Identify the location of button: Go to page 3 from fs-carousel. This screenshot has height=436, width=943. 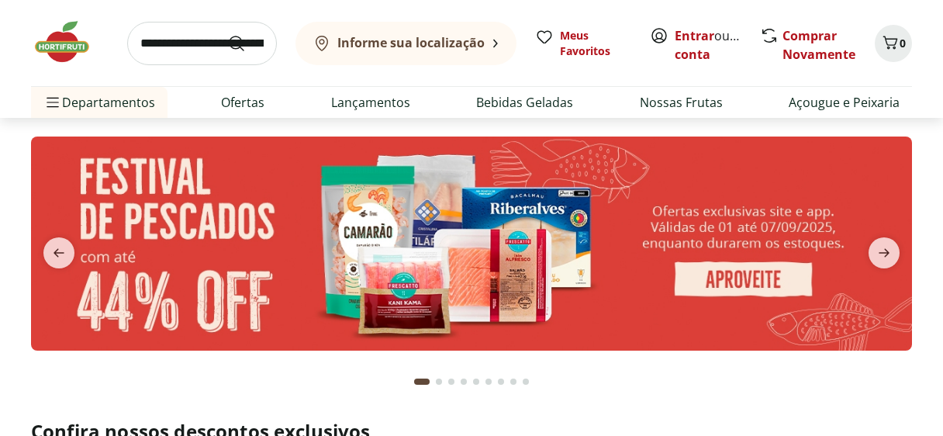
(451, 381).